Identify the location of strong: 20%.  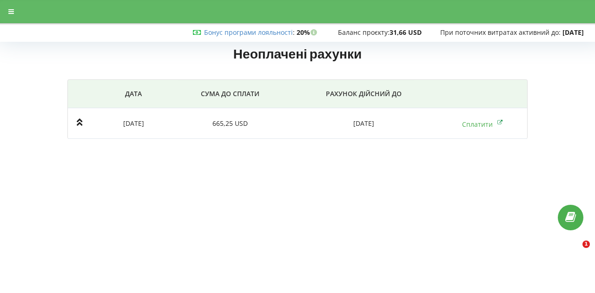
(308, 32).